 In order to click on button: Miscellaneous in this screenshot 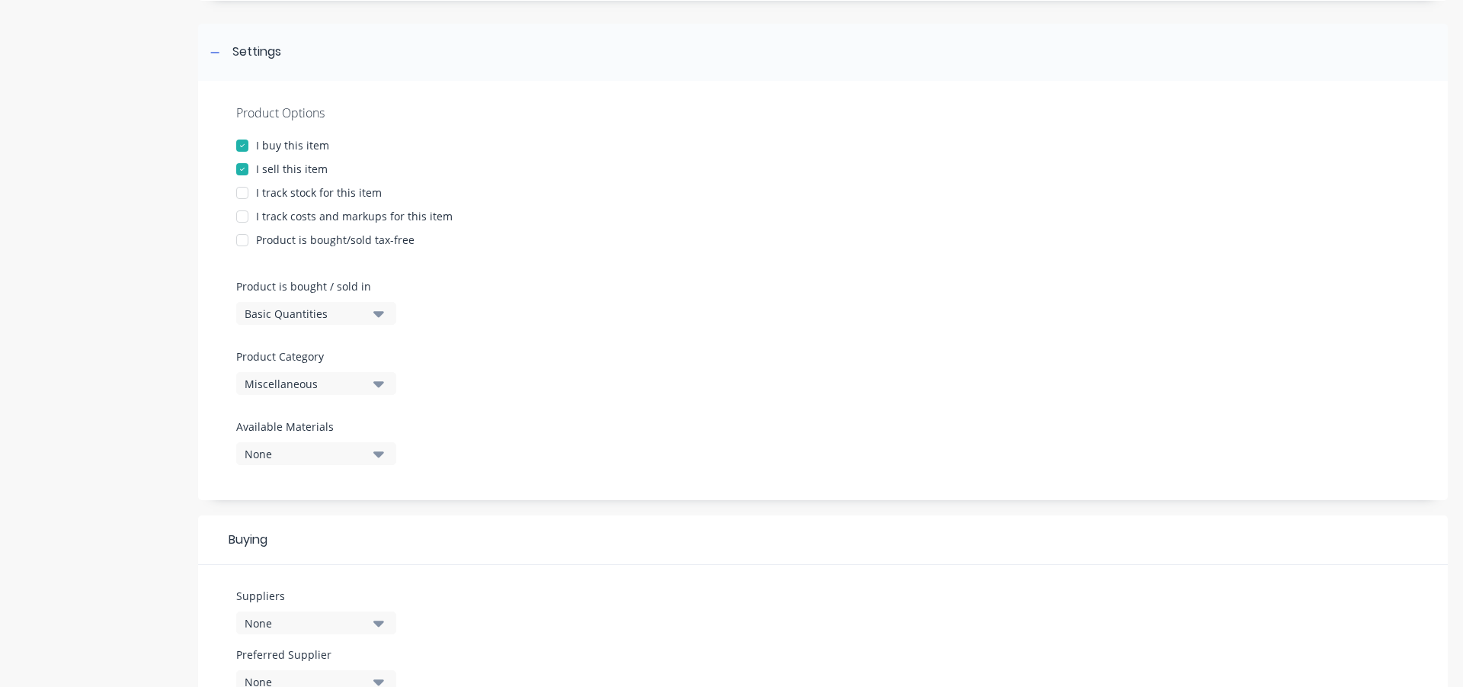, I will do `click(316, 383)`.